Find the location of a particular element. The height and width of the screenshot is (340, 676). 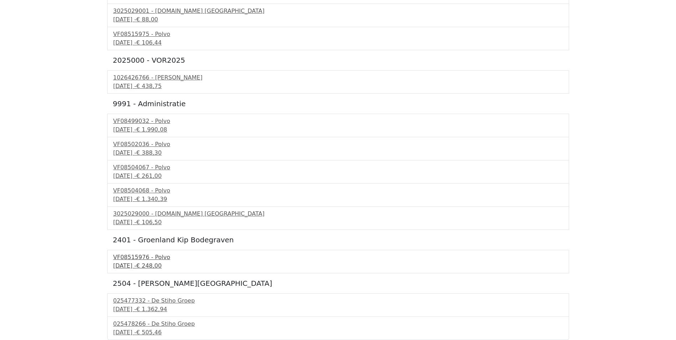

h5: 2401 - Groenland Kip Bodegraven is located at coordinates (338, 240).